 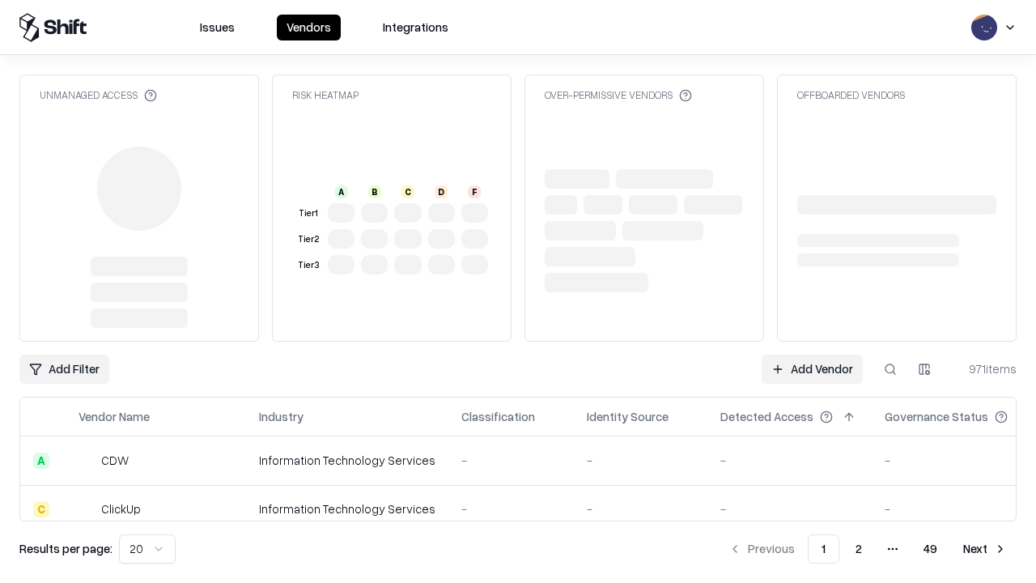 What do you see at coordinates (309, 28) in the screenshot?
I see `button: Vendors` at bounding box center [309, 28].